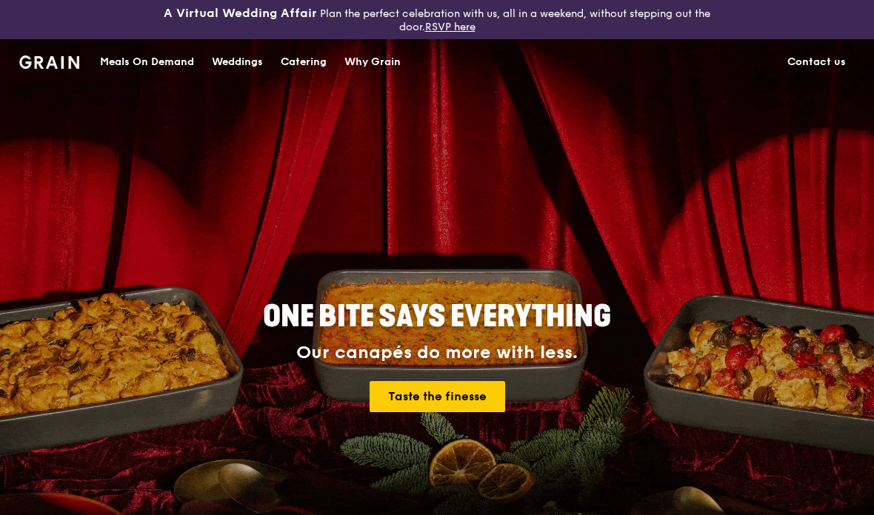 The height and width of the screenshot is (515, 874). What do you see at coordinates (240, 13) in the screenshot?
I see `h3: A Virtual Wedding Affair` at bounding box center [240, 13].